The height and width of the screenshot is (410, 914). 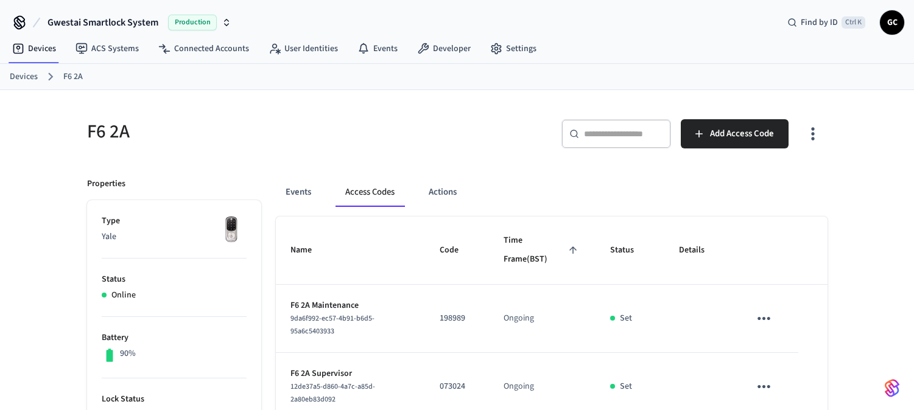 I want to click on a: ACS Systems, so click(x=107, y=49).